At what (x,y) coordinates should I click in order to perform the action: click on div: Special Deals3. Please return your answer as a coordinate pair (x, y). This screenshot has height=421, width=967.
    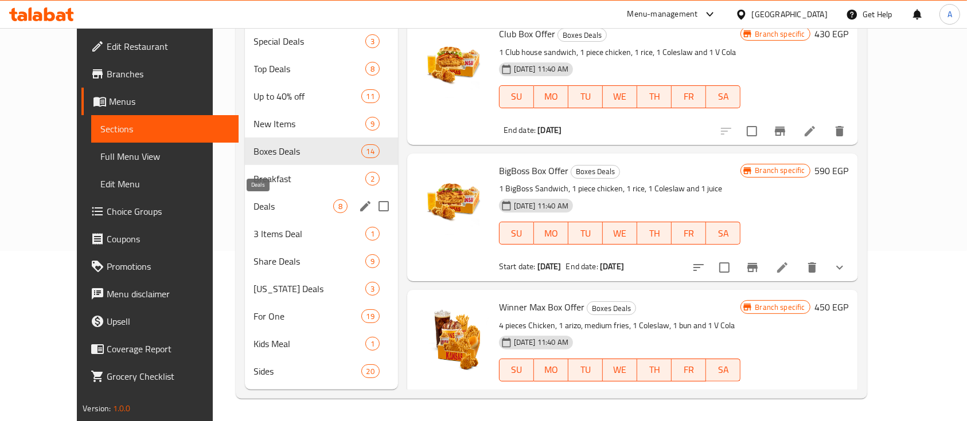
    Looking at the image, I should click on (321, 41).